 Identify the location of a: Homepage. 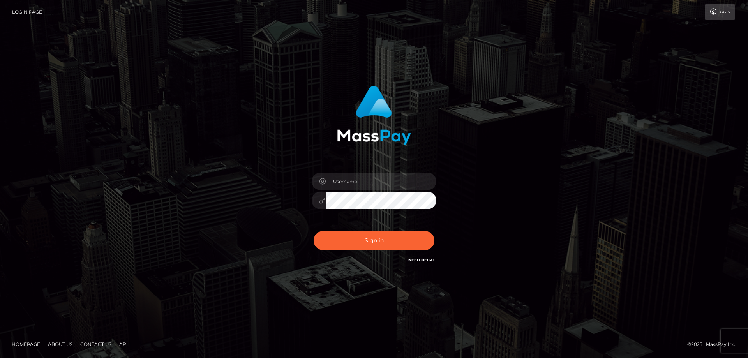
(26, 344).